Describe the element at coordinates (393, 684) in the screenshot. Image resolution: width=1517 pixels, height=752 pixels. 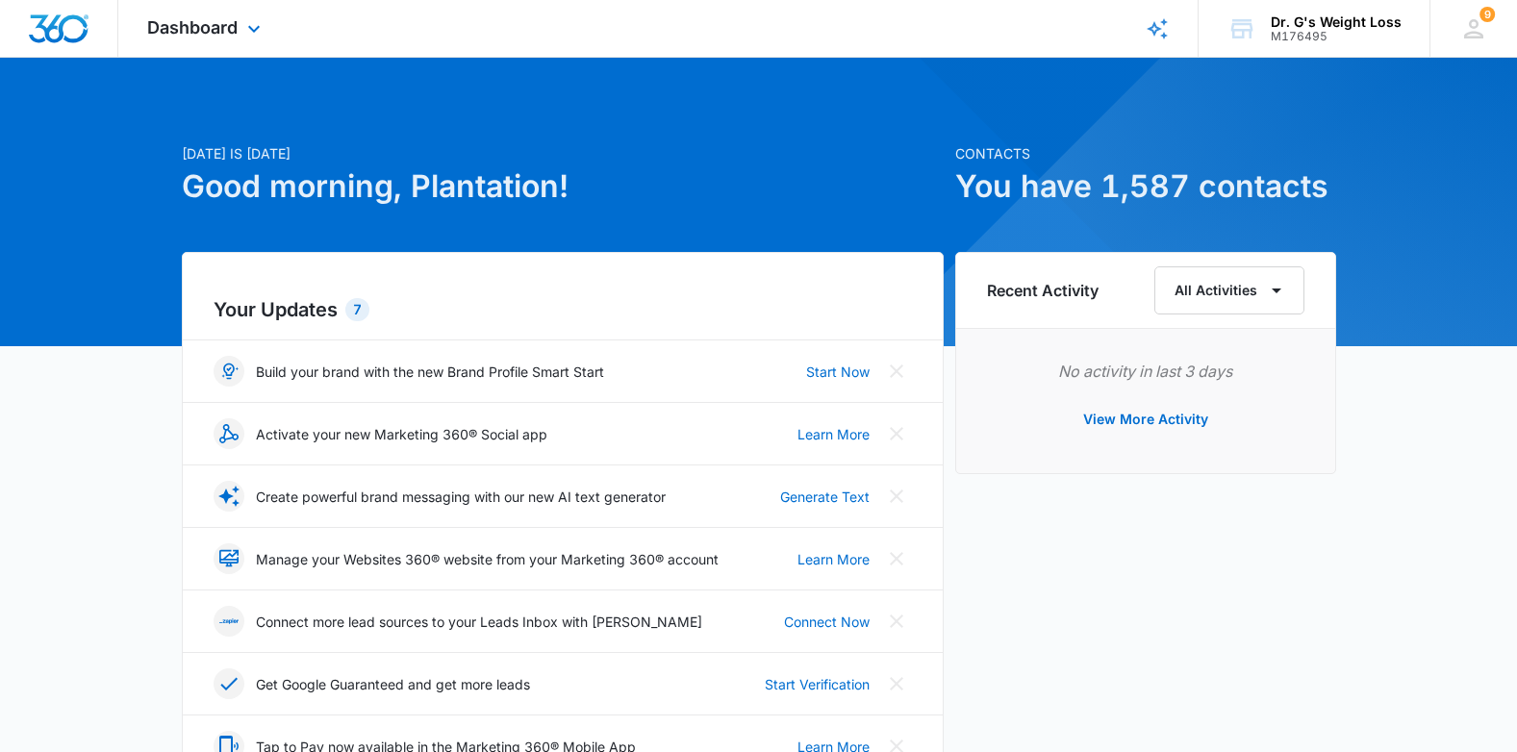
I see `p: Get Google Guaranteed and get more leads` at that location.